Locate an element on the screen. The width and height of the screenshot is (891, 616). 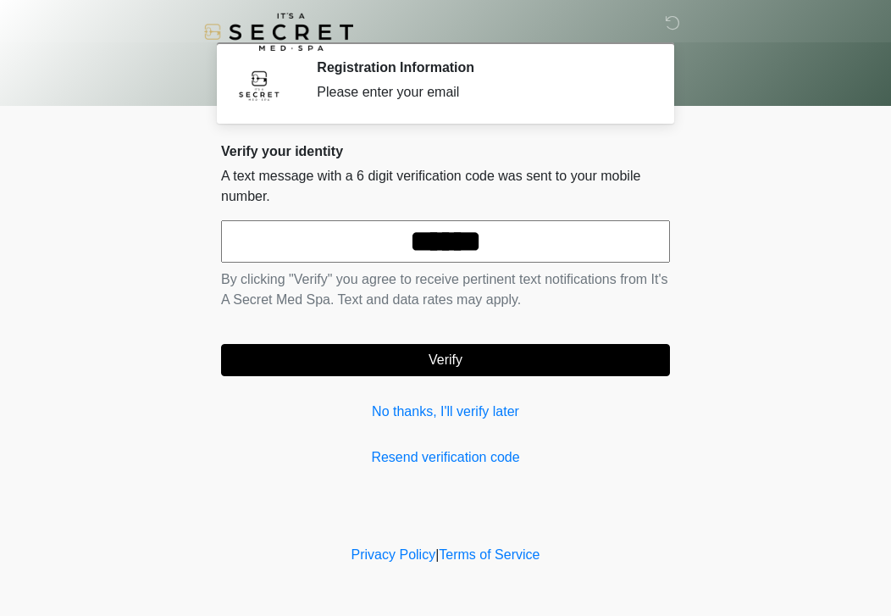
img: It's A Secret Med Spa Logo is located at coordinates (279, 31).